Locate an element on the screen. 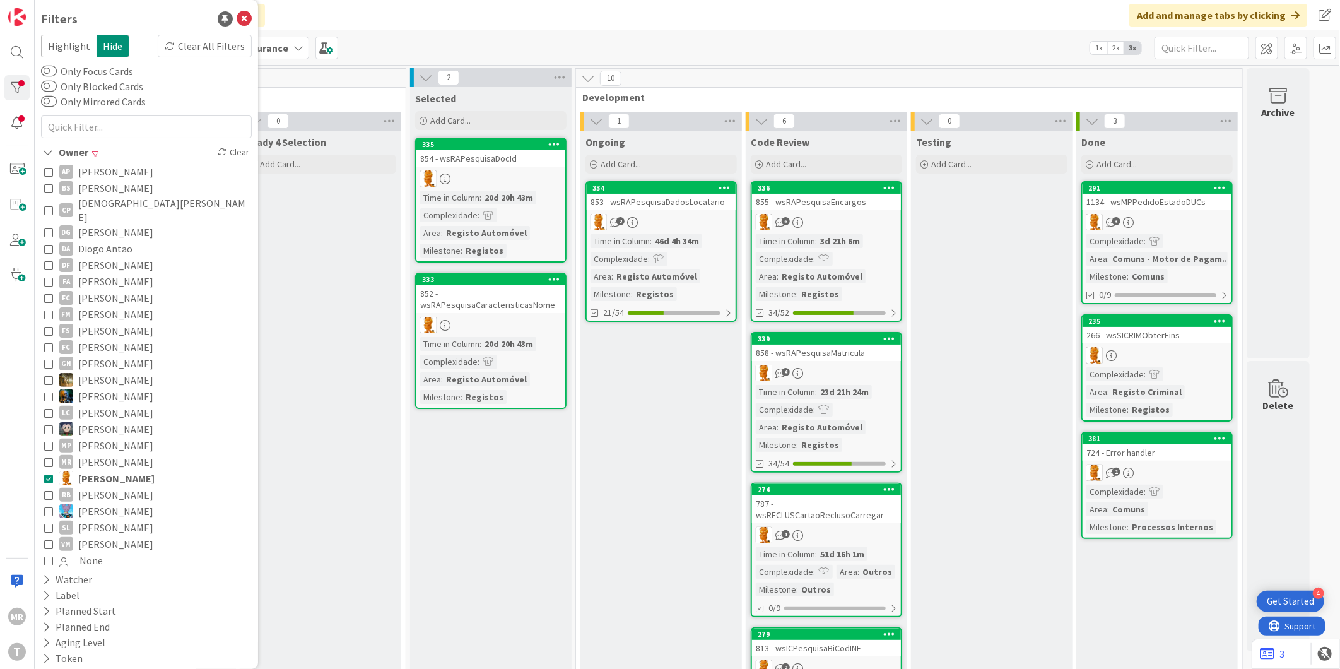 The image size is (1340, 669). span: 34/52 is located at coordinates (778, 312).